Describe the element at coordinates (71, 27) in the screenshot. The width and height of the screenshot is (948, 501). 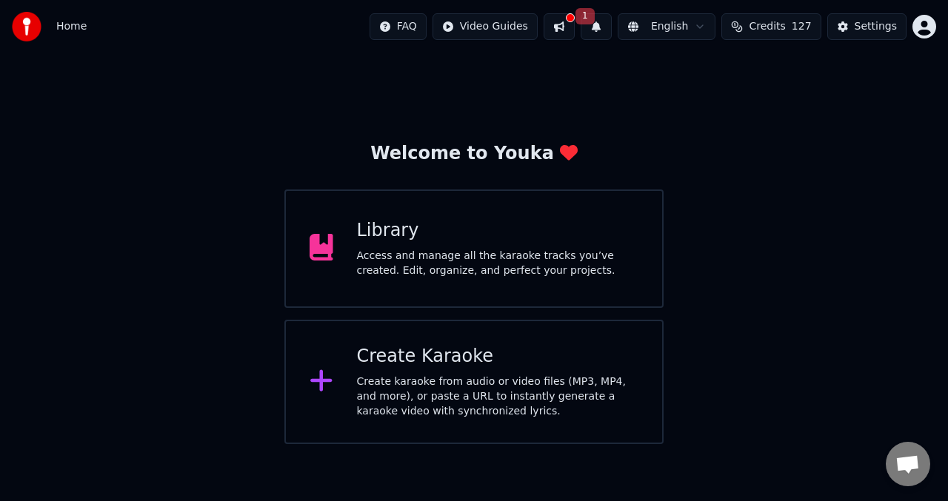
I see `span: Home` at that location.